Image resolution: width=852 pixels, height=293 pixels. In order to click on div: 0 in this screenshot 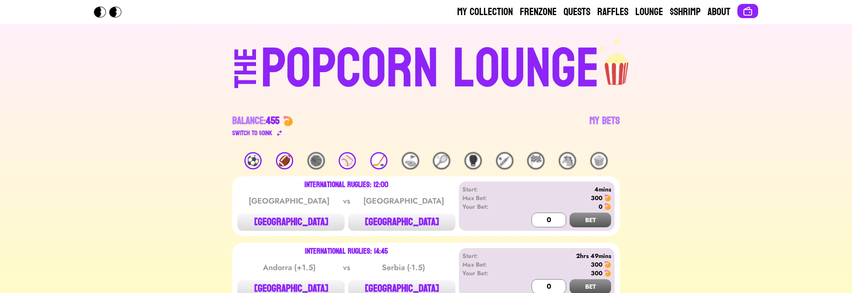, I will do `click(600, 207)`.